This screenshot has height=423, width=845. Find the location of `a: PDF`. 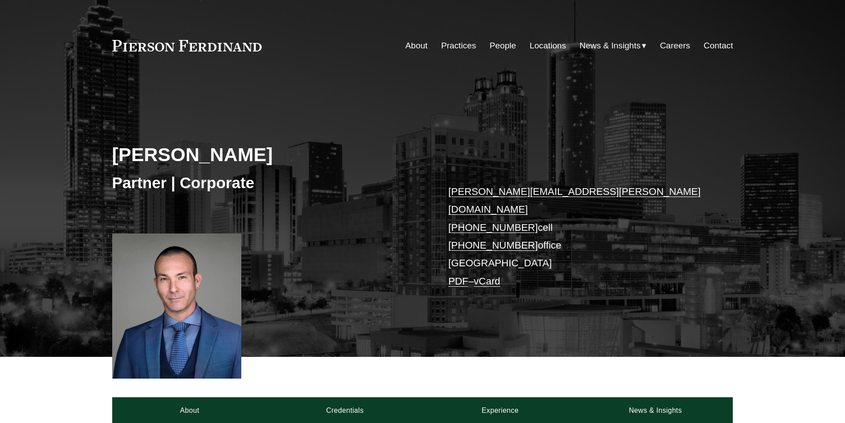

a: PDF is located at coordinates (458, 281).